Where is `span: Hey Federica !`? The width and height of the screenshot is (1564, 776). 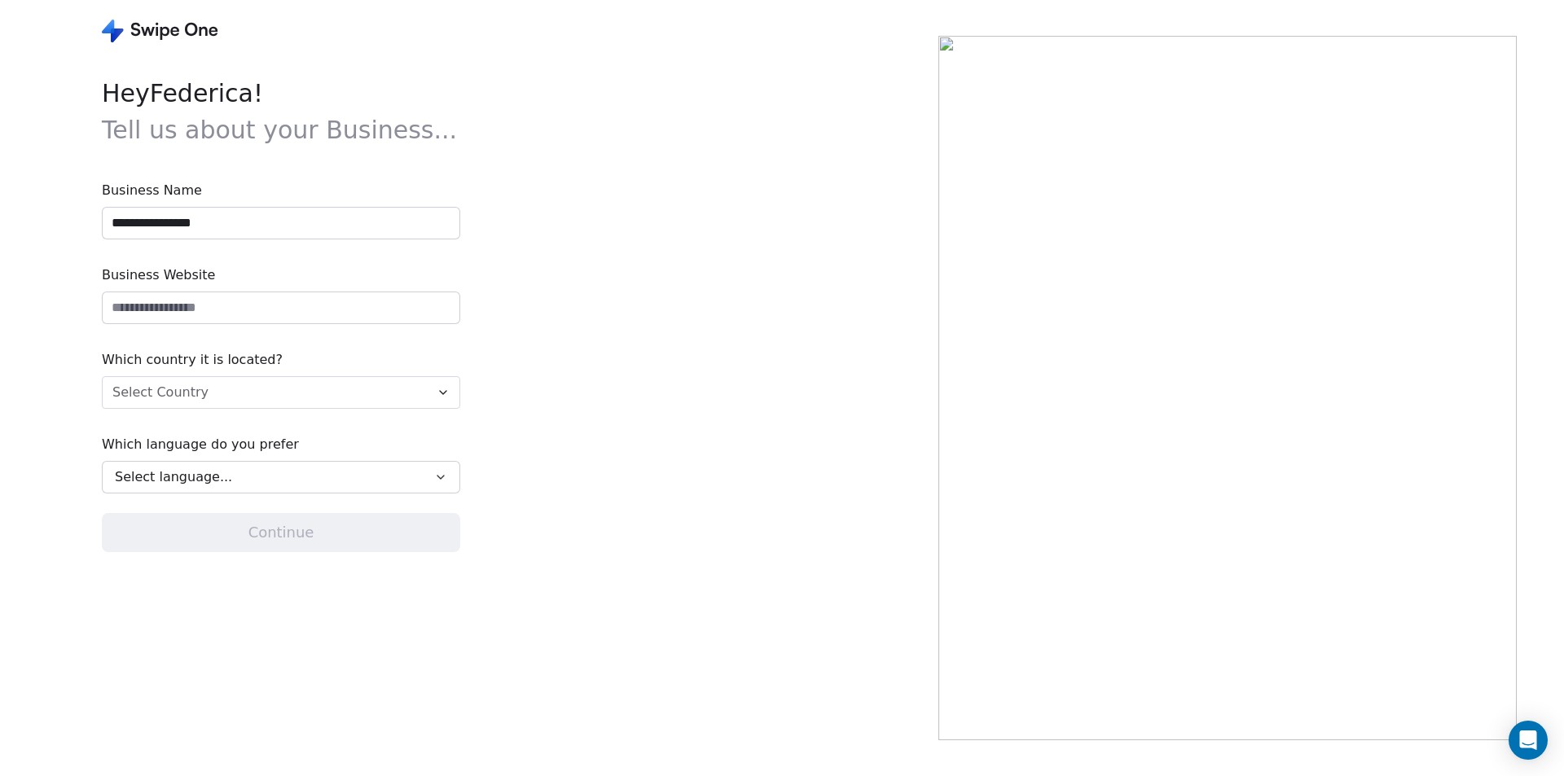 span: Hey Federica ! is located at coordinates (281, 112).